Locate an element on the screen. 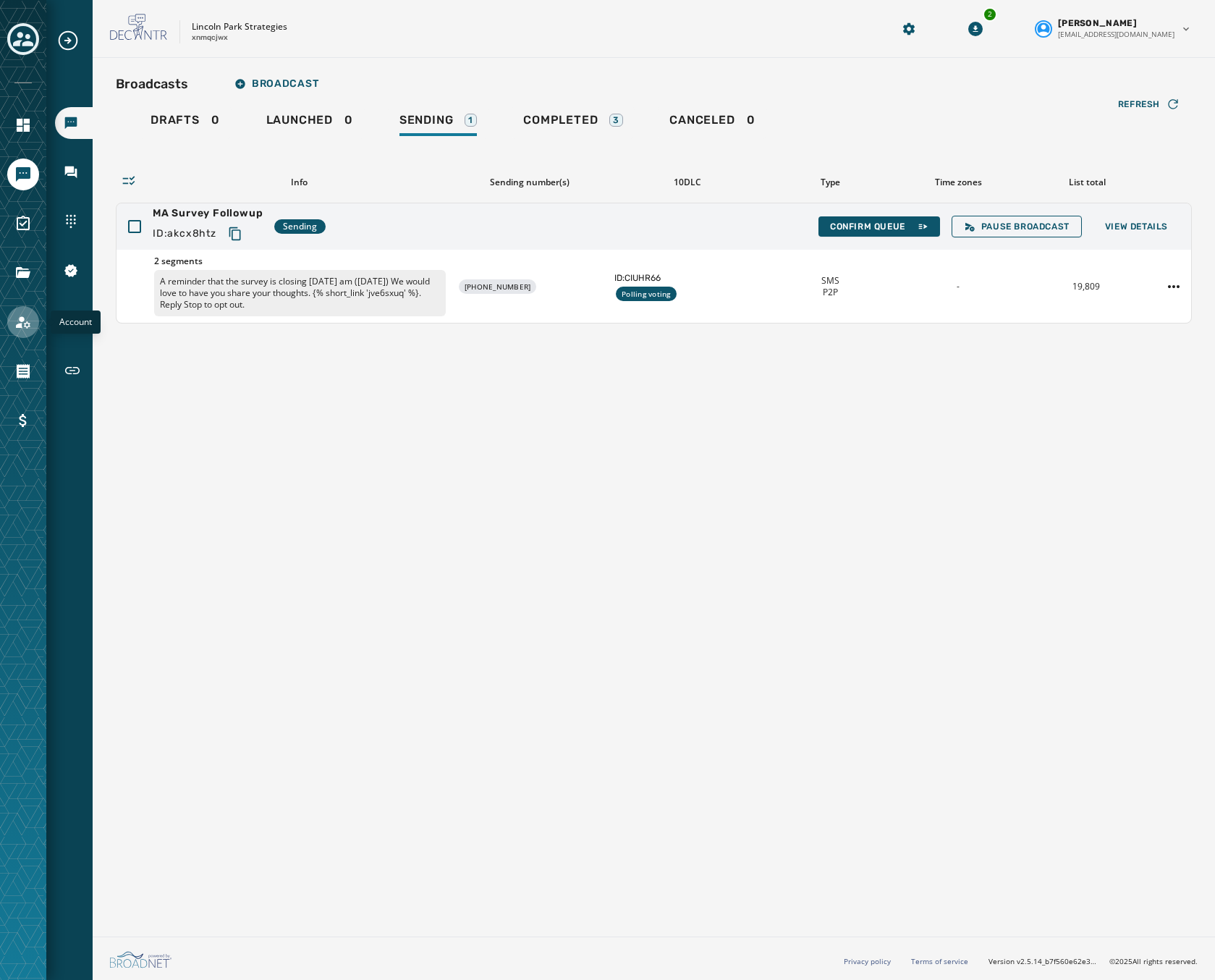 The image size is (1215, 980). span: © 2025 All rights reserved. is located at coordinates (1154, 961).